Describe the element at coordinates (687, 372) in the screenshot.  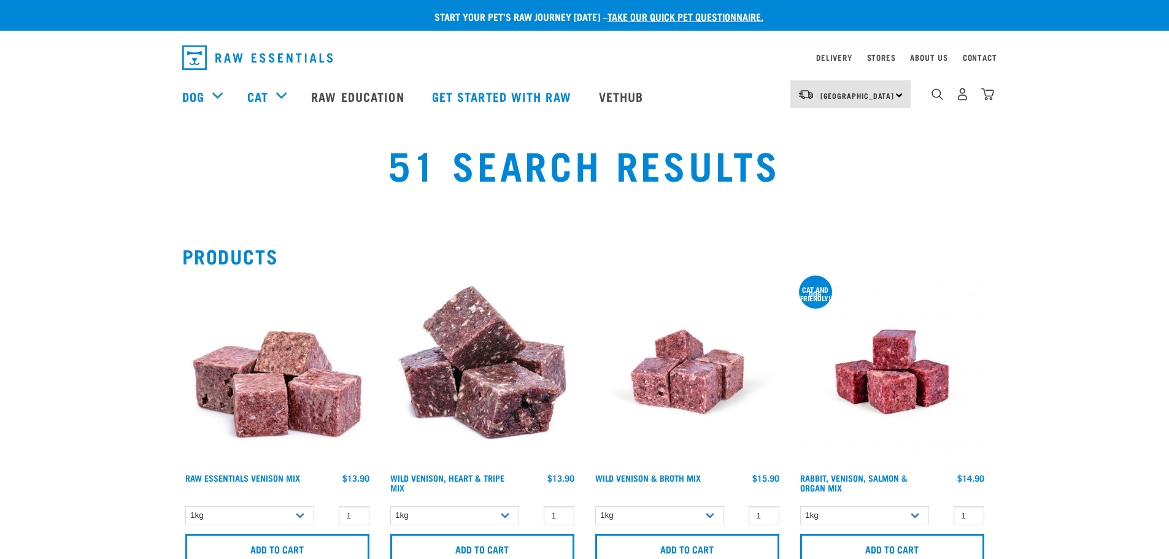
I see `img: Vension and heart` at that location.